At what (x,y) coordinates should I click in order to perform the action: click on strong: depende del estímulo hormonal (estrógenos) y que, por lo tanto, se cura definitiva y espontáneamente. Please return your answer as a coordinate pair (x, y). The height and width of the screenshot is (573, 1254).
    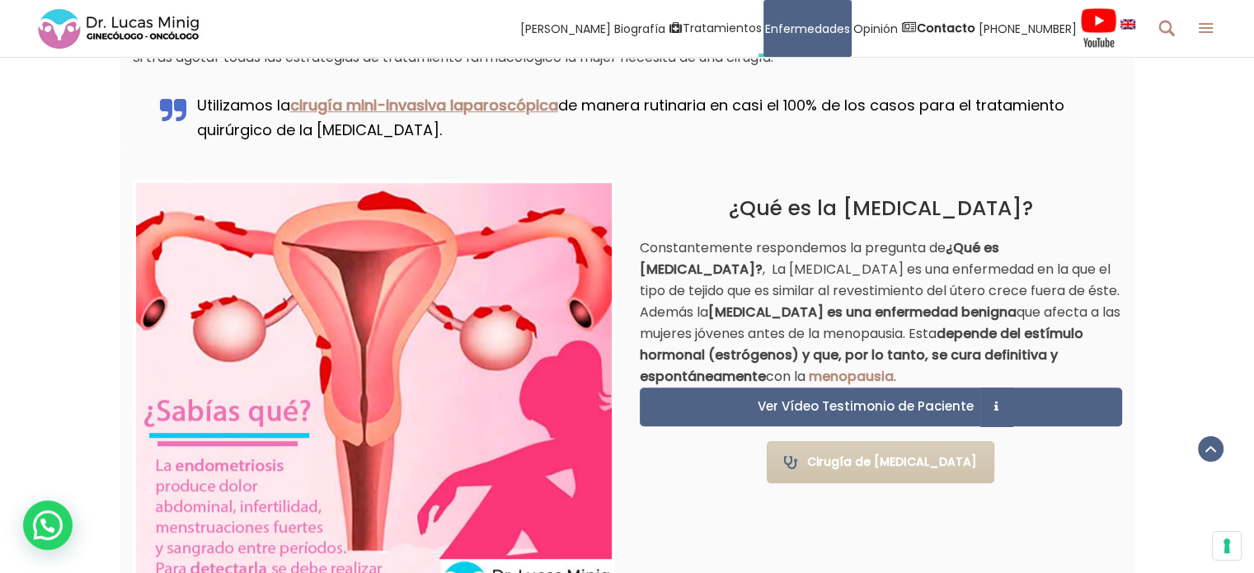
    Looking at the image, I should click on (862, 355).